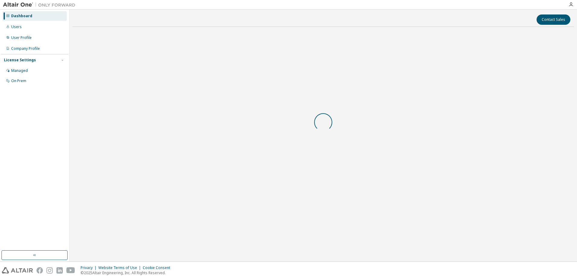  I want to click on div: Managed, so click(19, 71).